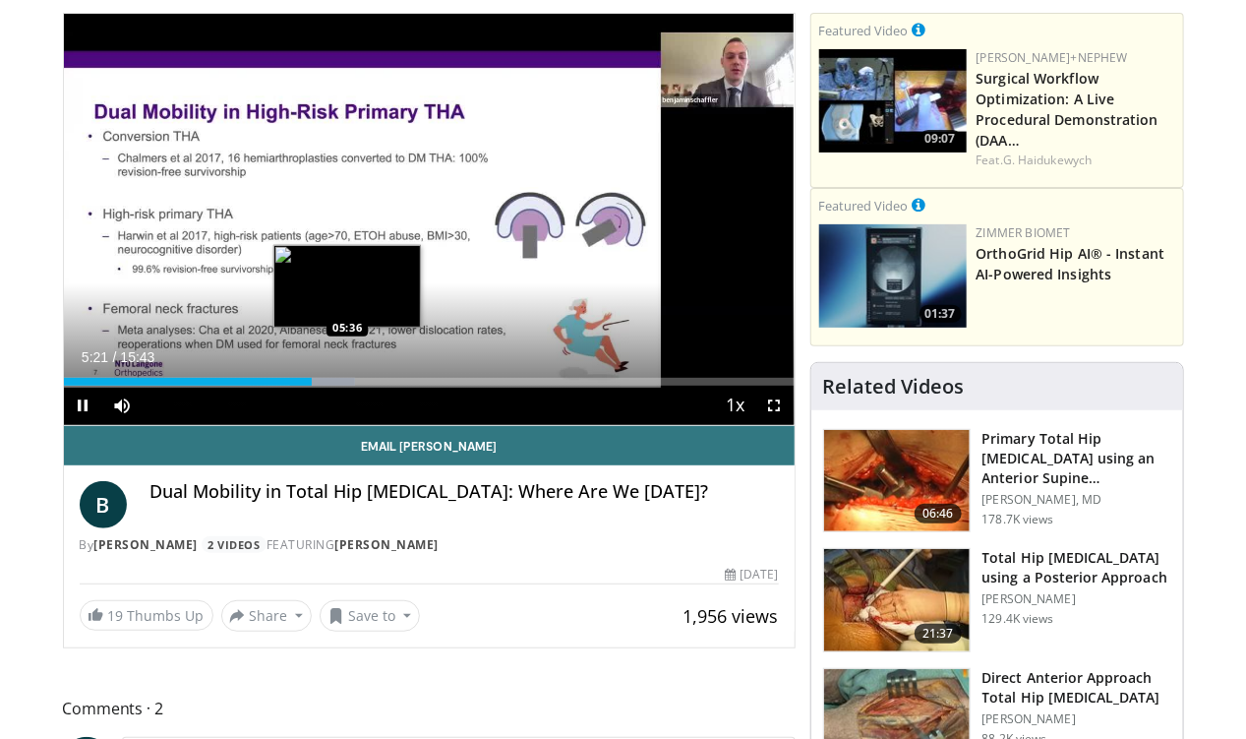  What do you see at coordinates (1076, 160) in the screenshot?
I see `div: Feat.` at bounding box center [1076, 160].